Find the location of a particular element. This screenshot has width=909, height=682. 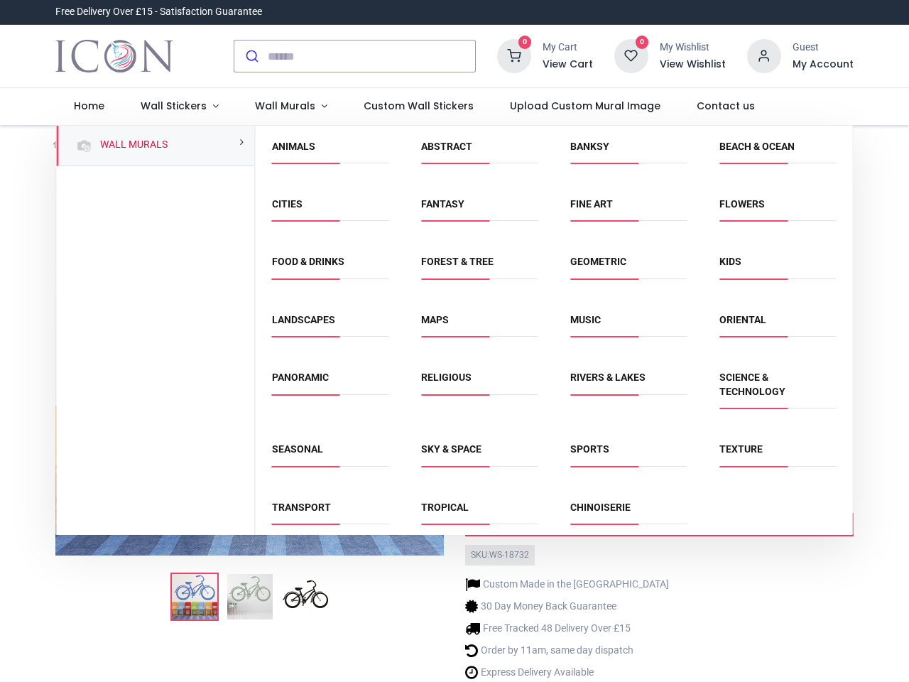

span: Contact us is located at coordinates (726, 106).